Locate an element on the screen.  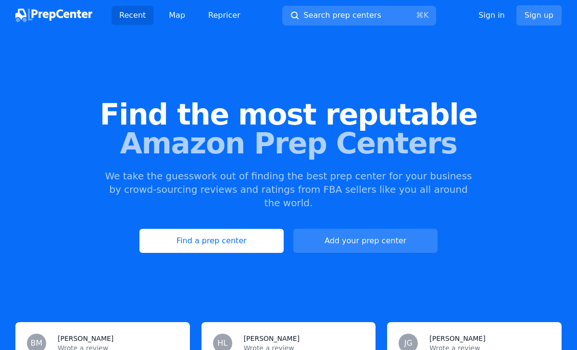
a: Repricer is located at coordinates (224, 15).